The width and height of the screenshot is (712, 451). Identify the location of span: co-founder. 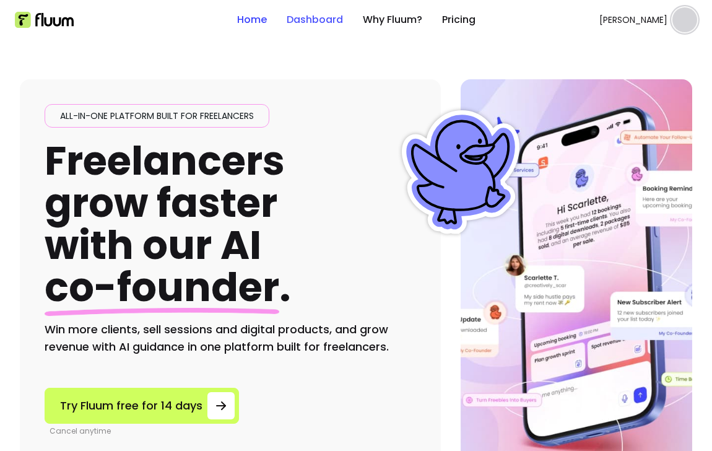
(162, 287).